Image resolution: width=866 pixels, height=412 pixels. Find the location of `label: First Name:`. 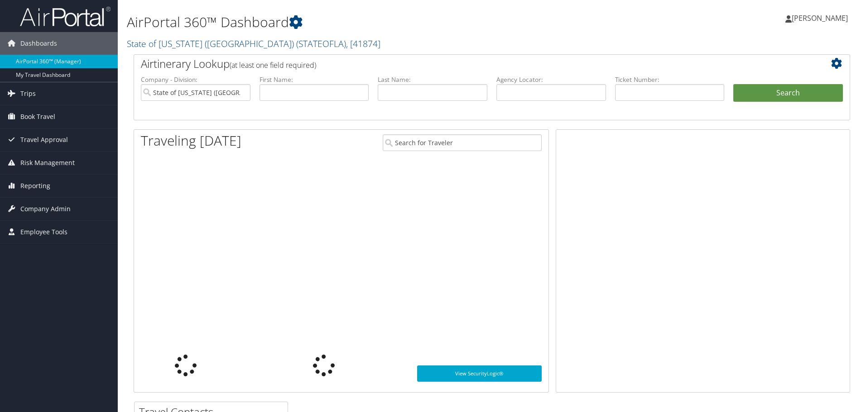

label: First Name: is located at coordinates (314, 80).